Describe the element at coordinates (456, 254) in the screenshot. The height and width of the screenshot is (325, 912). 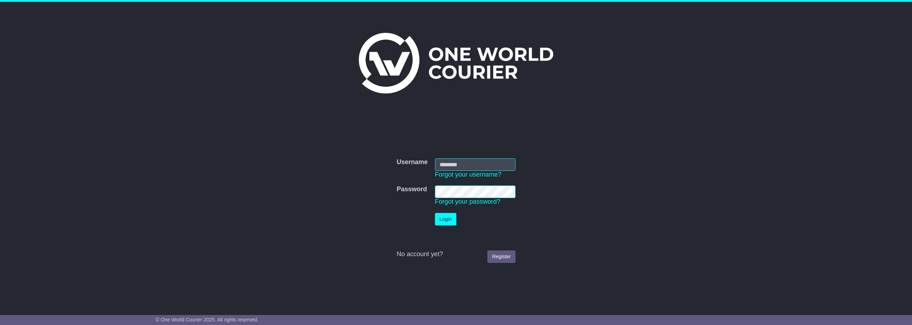
I see `div: No account yet?` at that location.